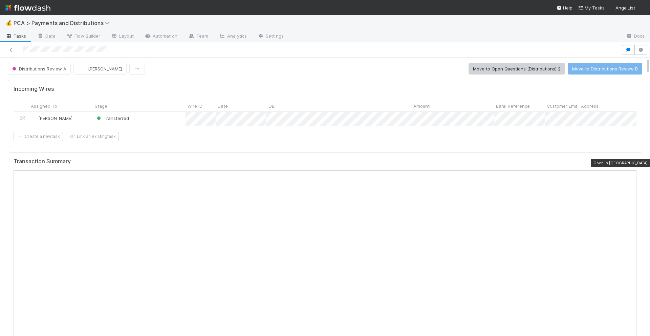 The image size is (650, 336). I want to click on img: logo-inverted-e16ddd16eac7371096b0.svg, so click(28, 8).